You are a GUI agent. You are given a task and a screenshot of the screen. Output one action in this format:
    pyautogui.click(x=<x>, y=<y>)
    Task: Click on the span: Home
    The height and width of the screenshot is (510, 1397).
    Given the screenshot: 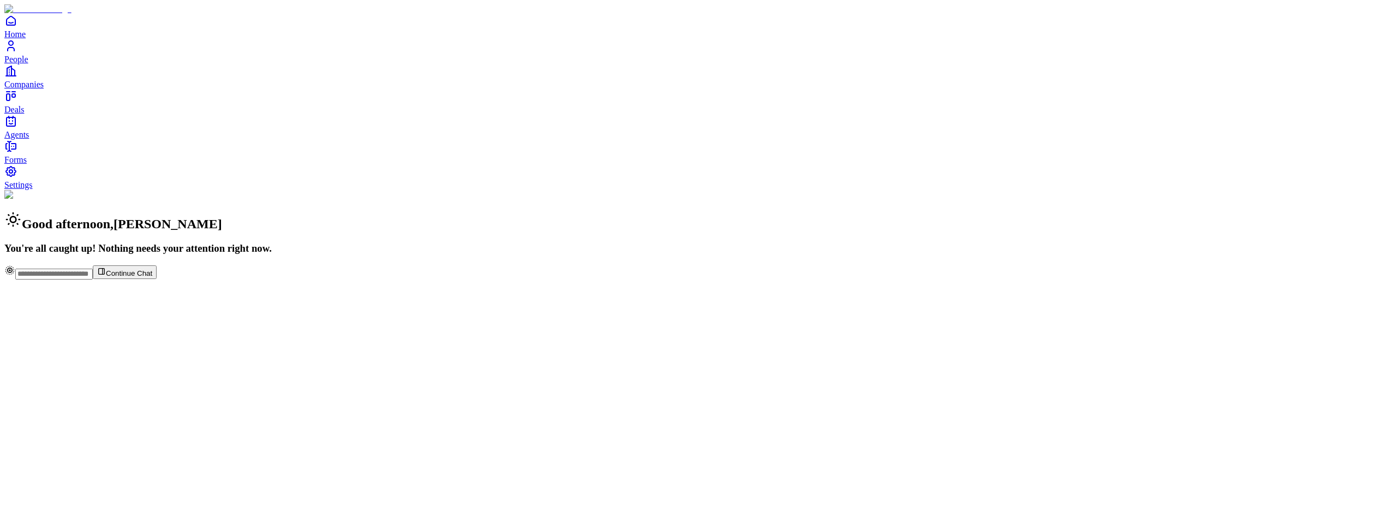 What is the action you would take?
    pyautogui.click(x=15, y=34)
    